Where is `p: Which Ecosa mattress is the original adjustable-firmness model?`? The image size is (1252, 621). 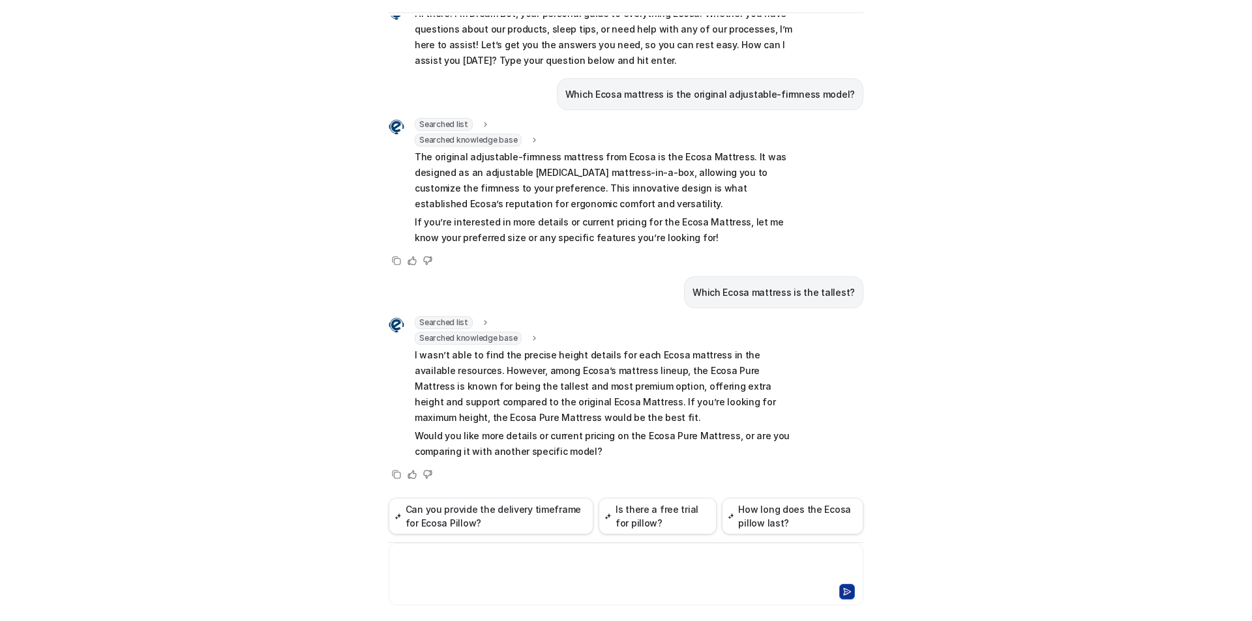 p: Which Ecosa mattress is the original adjustable-firmness model? is located at coordinates (710, 95).